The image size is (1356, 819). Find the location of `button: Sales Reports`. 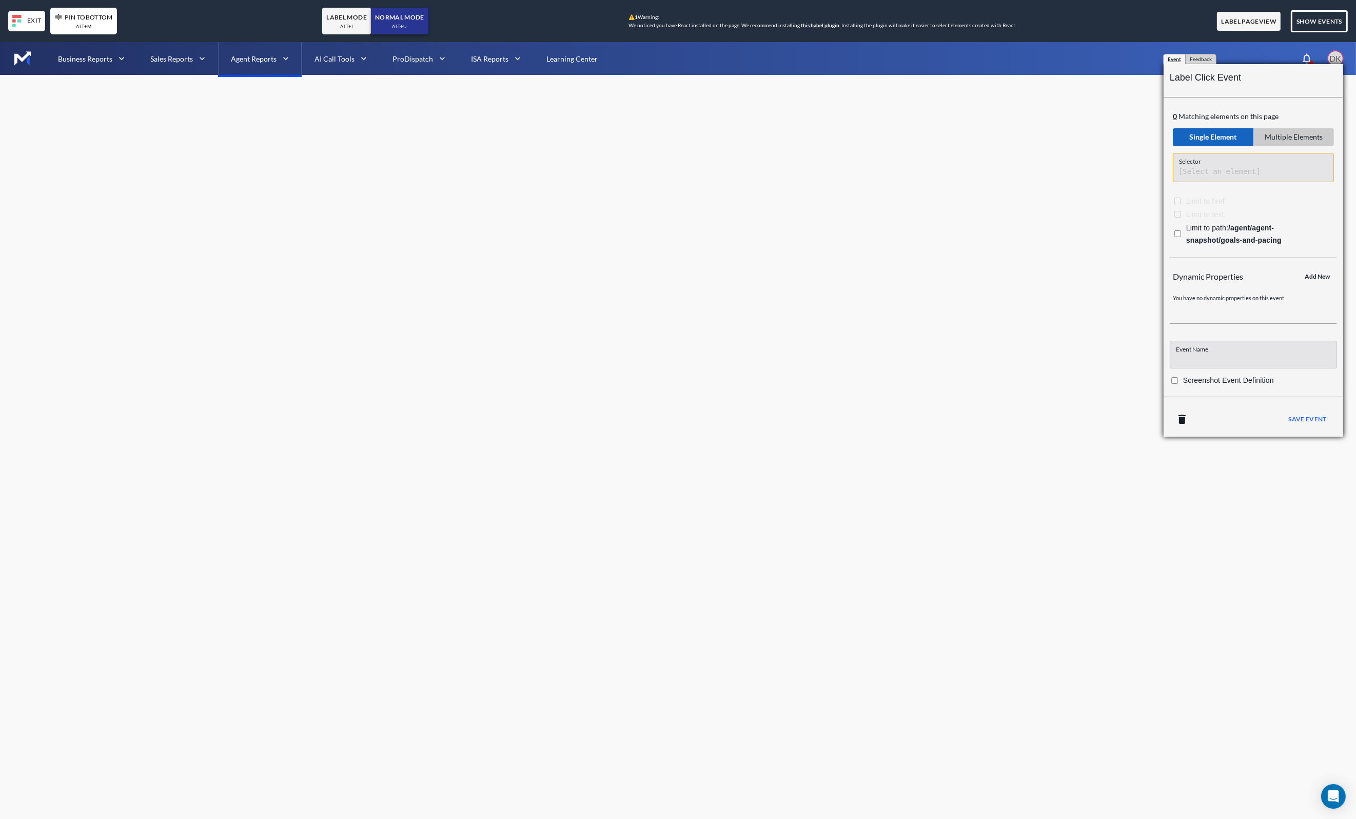

button: Sales Reports is located at coordinates (178, 59).